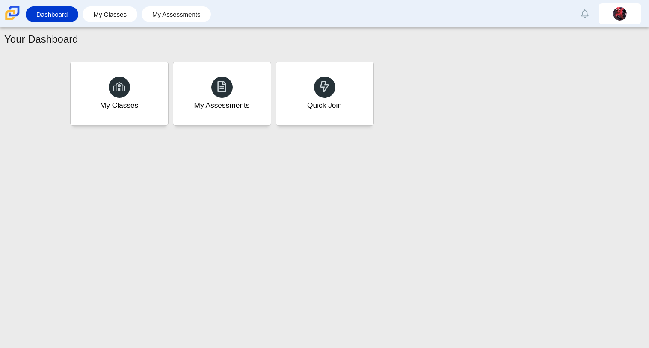 The image size is (649, 348). I want to click on h1: Your Dashboard, so click(41, 39).